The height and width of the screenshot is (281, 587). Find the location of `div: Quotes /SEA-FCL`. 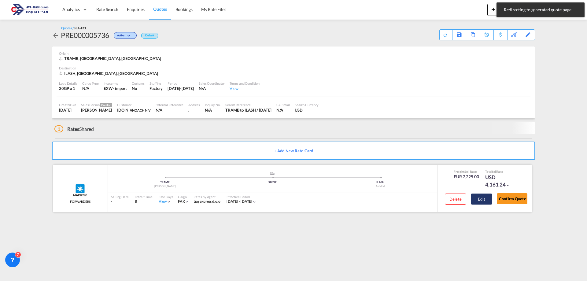

div: Quotes /SEA-FCL is located at coordinates (74, 28).